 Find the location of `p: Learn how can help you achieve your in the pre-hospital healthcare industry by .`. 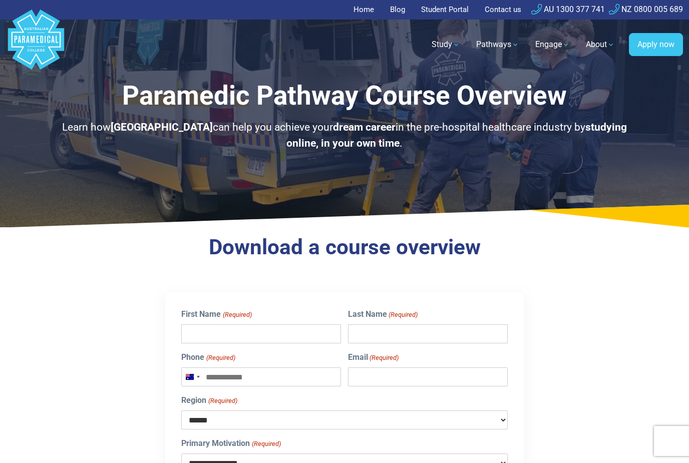

p: Learn how can help you achieve your in the pre-hospital healthcare industry by . is located at coordinates (344, 135).